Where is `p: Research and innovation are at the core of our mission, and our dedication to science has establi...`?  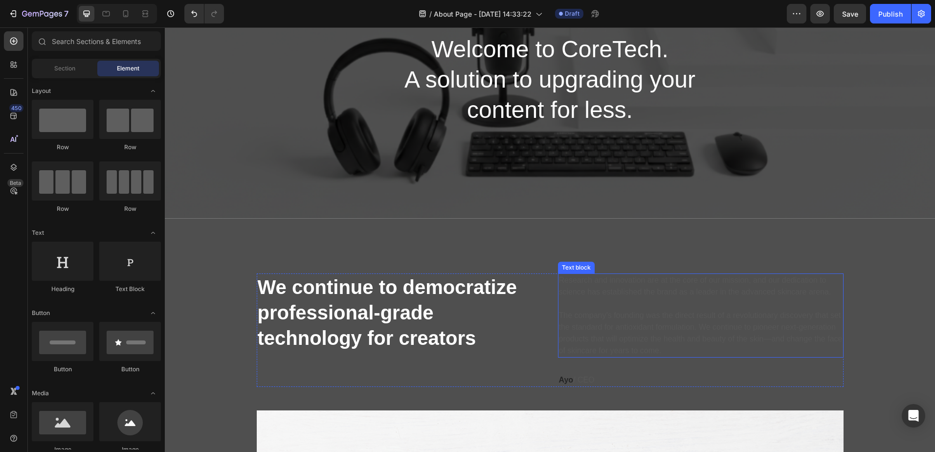
p: Research and innovation are at the core of our mission, and our dedication to science has establi... is located at coordinates (536, 288).